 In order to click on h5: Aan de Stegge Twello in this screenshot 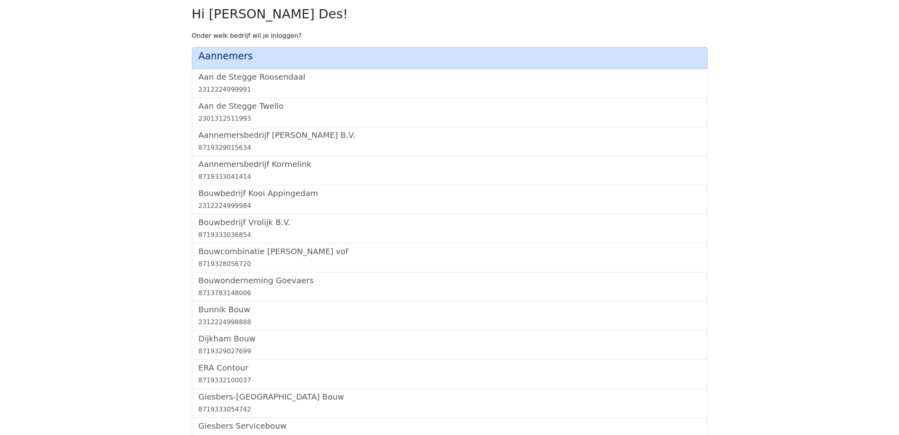, I will do `click(450, 106)`.